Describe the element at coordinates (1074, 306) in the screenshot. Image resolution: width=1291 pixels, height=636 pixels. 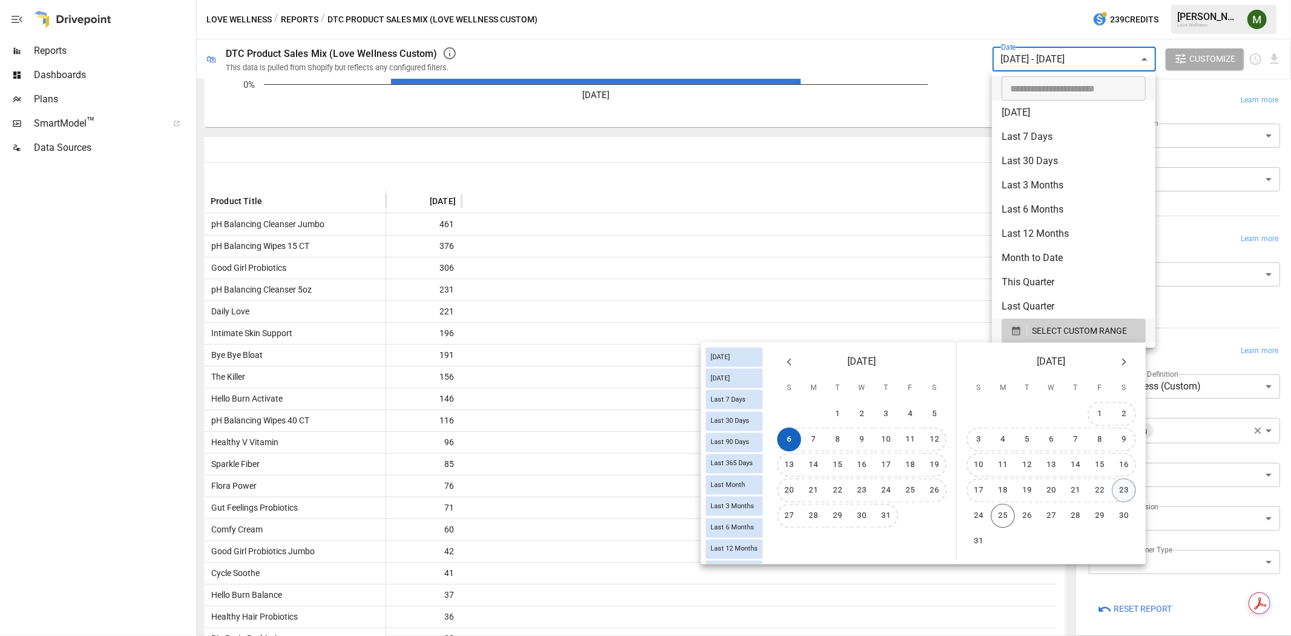
I see `li: Last Quarter` at that location.